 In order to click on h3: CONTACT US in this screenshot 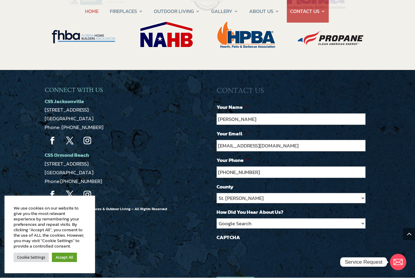, I will do `click(294, 93)`.